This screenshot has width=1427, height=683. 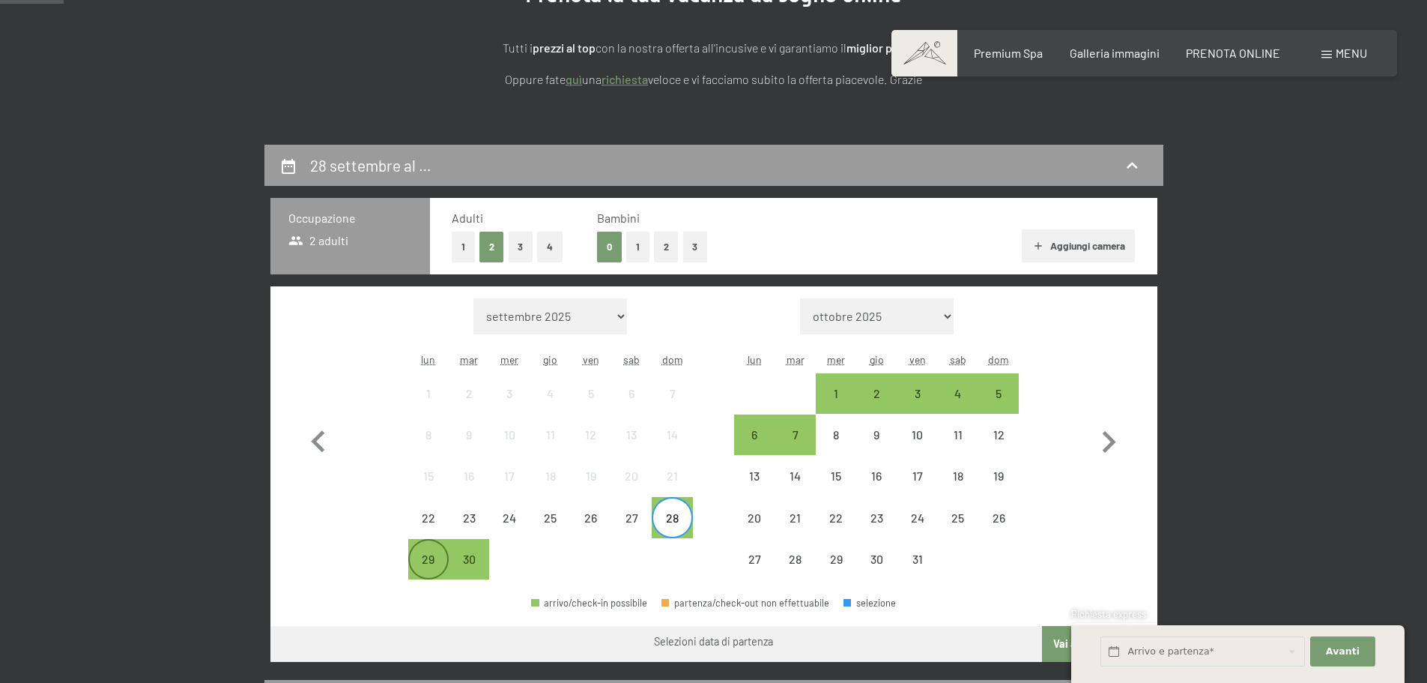 I want to click on span: Bambini, so click(x=618, y=217).